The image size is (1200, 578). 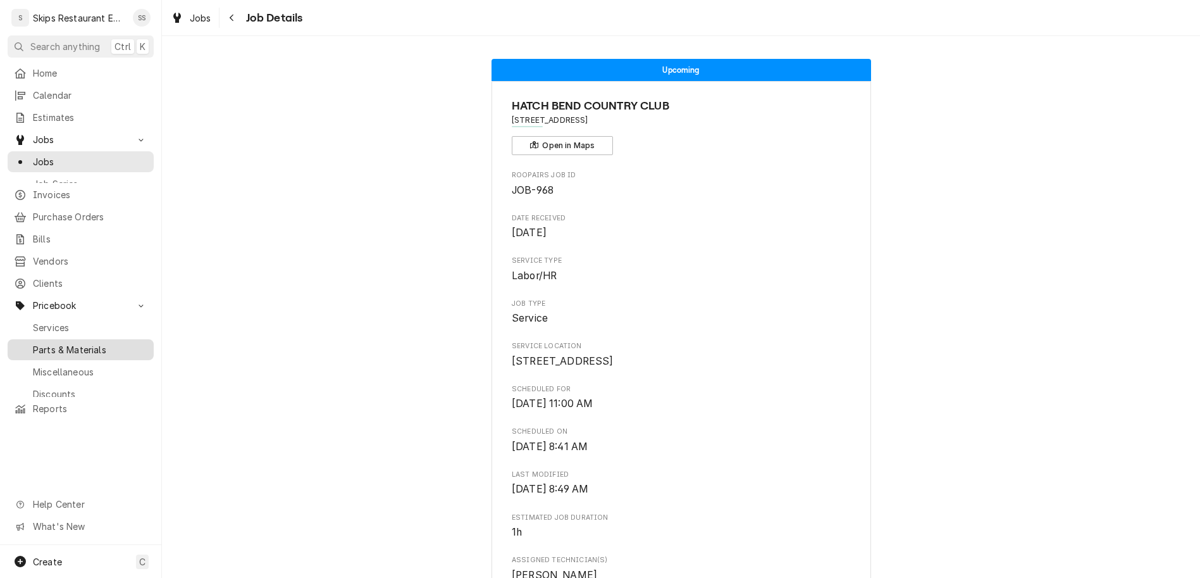 I want to click on span: Address, so click(x=681, y=120).